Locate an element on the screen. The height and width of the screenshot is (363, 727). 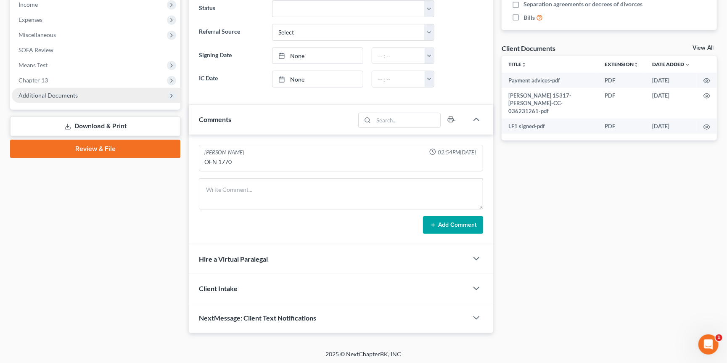
label: Status is located at coordinates (231, 9).